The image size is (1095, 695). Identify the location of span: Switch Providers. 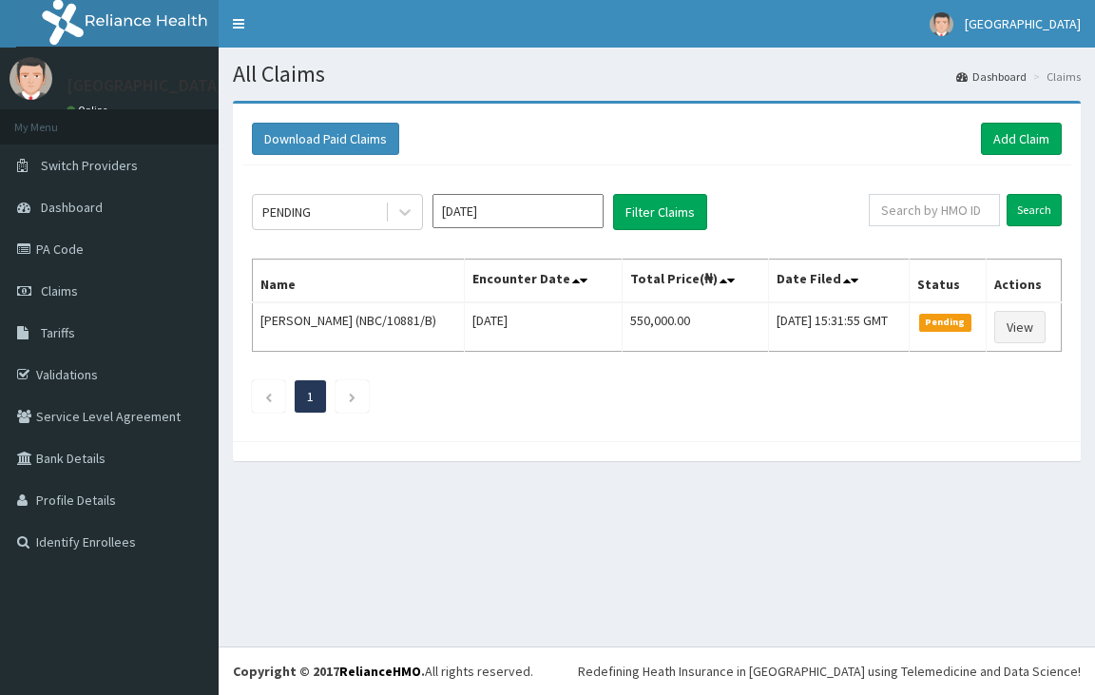
(89, 165).